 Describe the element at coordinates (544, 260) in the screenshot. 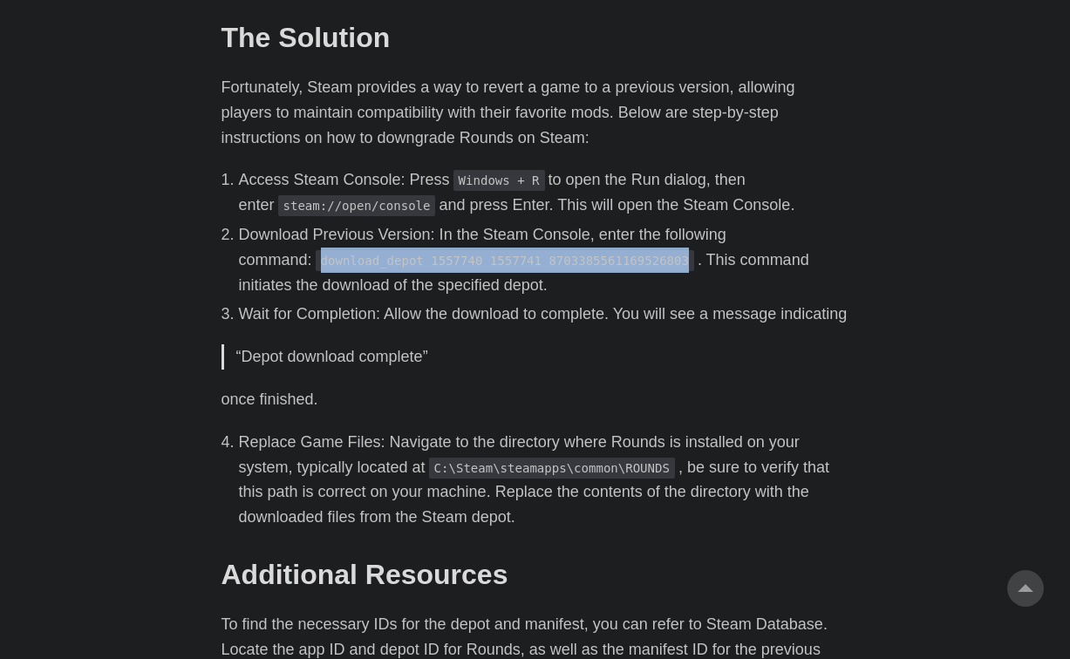

I see `li: Download Previous Version: In the Steam Console, enter the following command: . This command init...` at that location.